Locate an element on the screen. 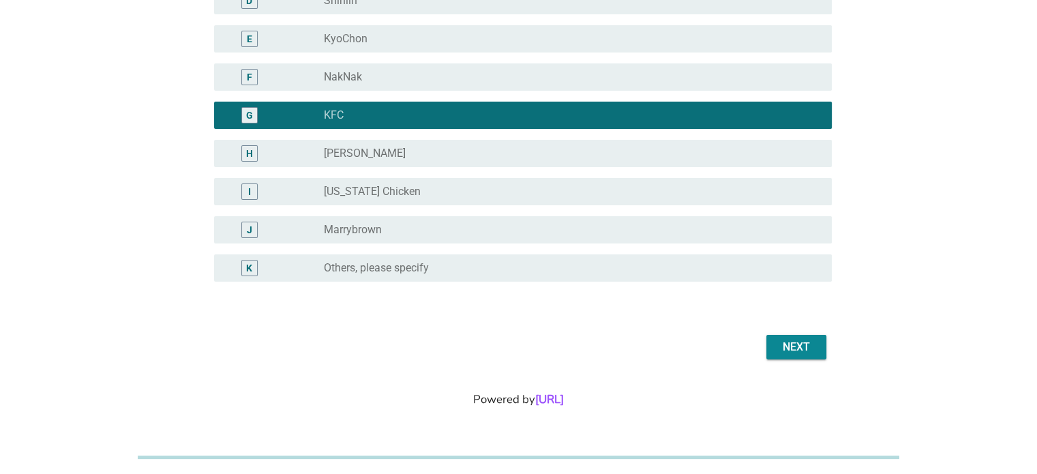  div: F is located at coordinates (250, 76).